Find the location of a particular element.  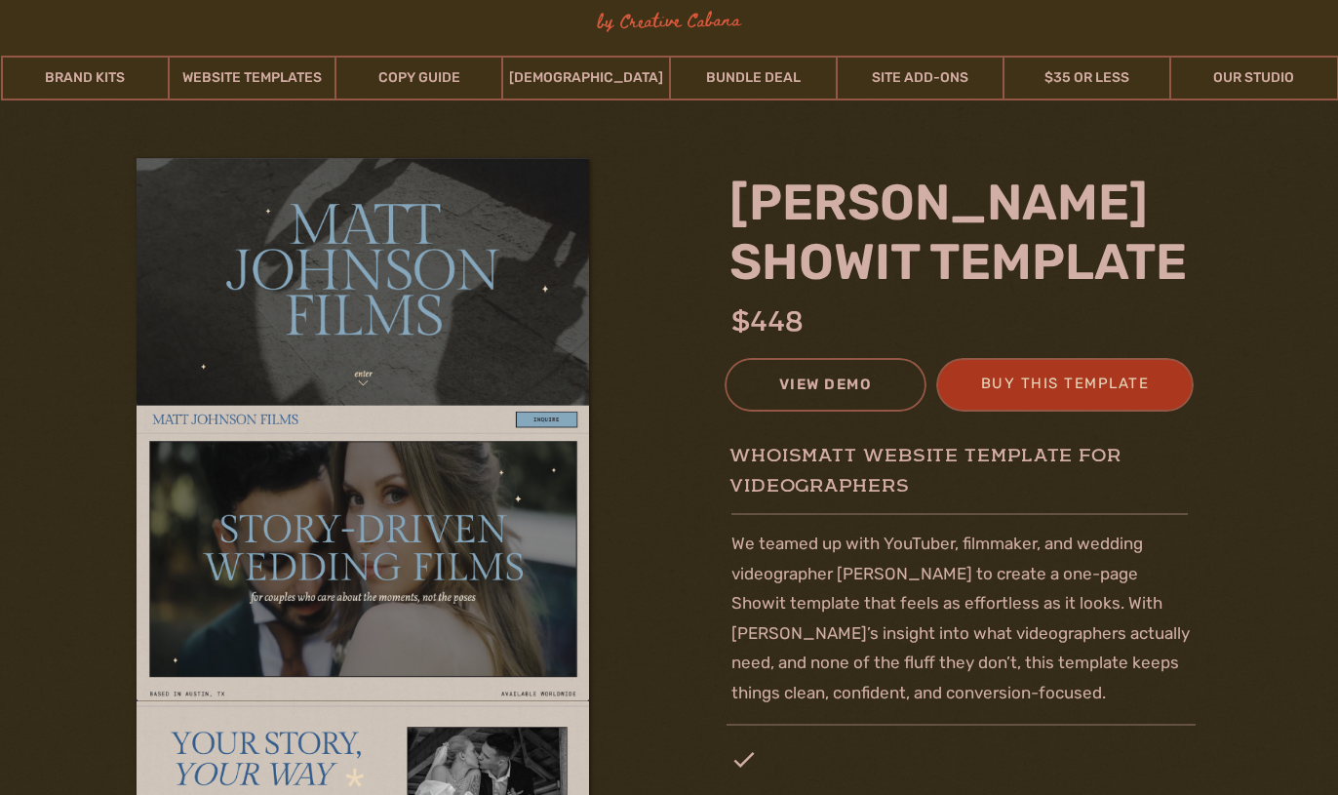

h1: $448 is located at coordinates (810, 320).